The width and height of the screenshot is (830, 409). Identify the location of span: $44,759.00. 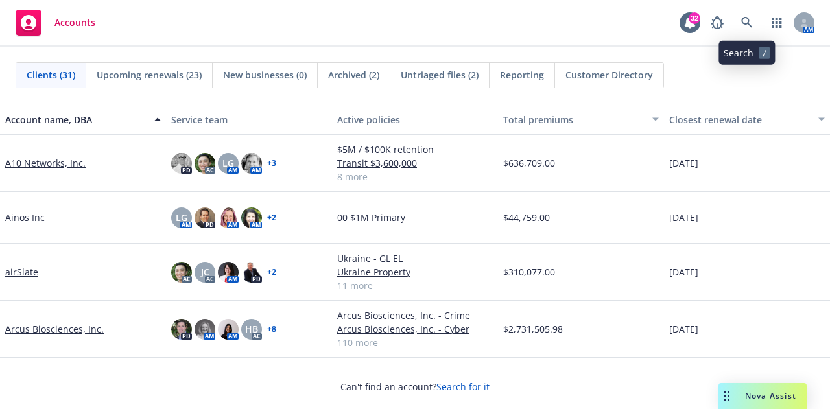
(527, 217).